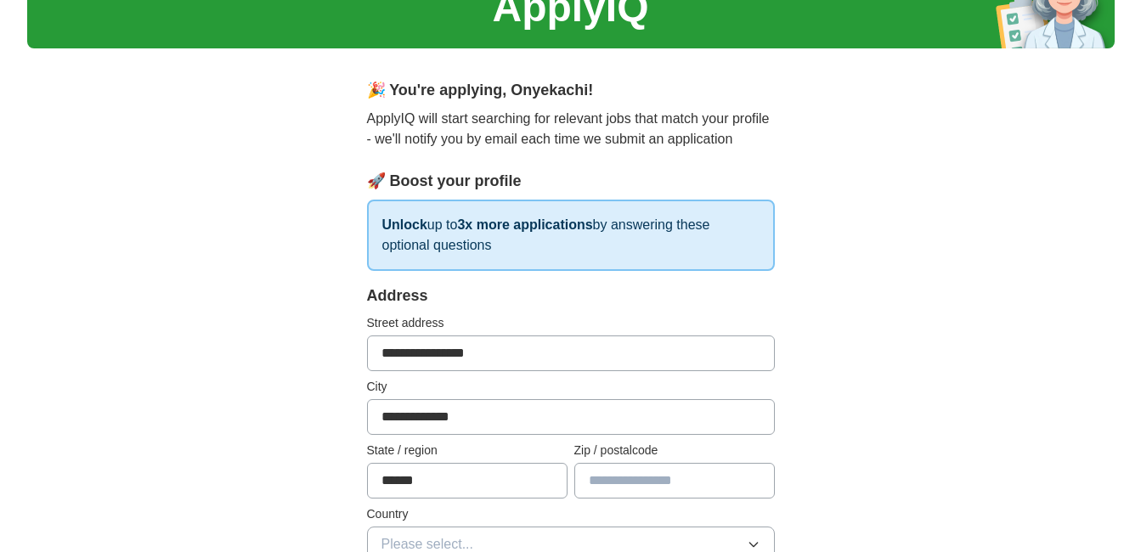 The width and height of the screenshot is (1141, 552). What do you see at coordinates (571, 129) in the screenshot?
I see `p: ApplyIQ will start searching for relevant jobs that match your profile - we'll notify you by emai...` at bounding box center [571, 129].